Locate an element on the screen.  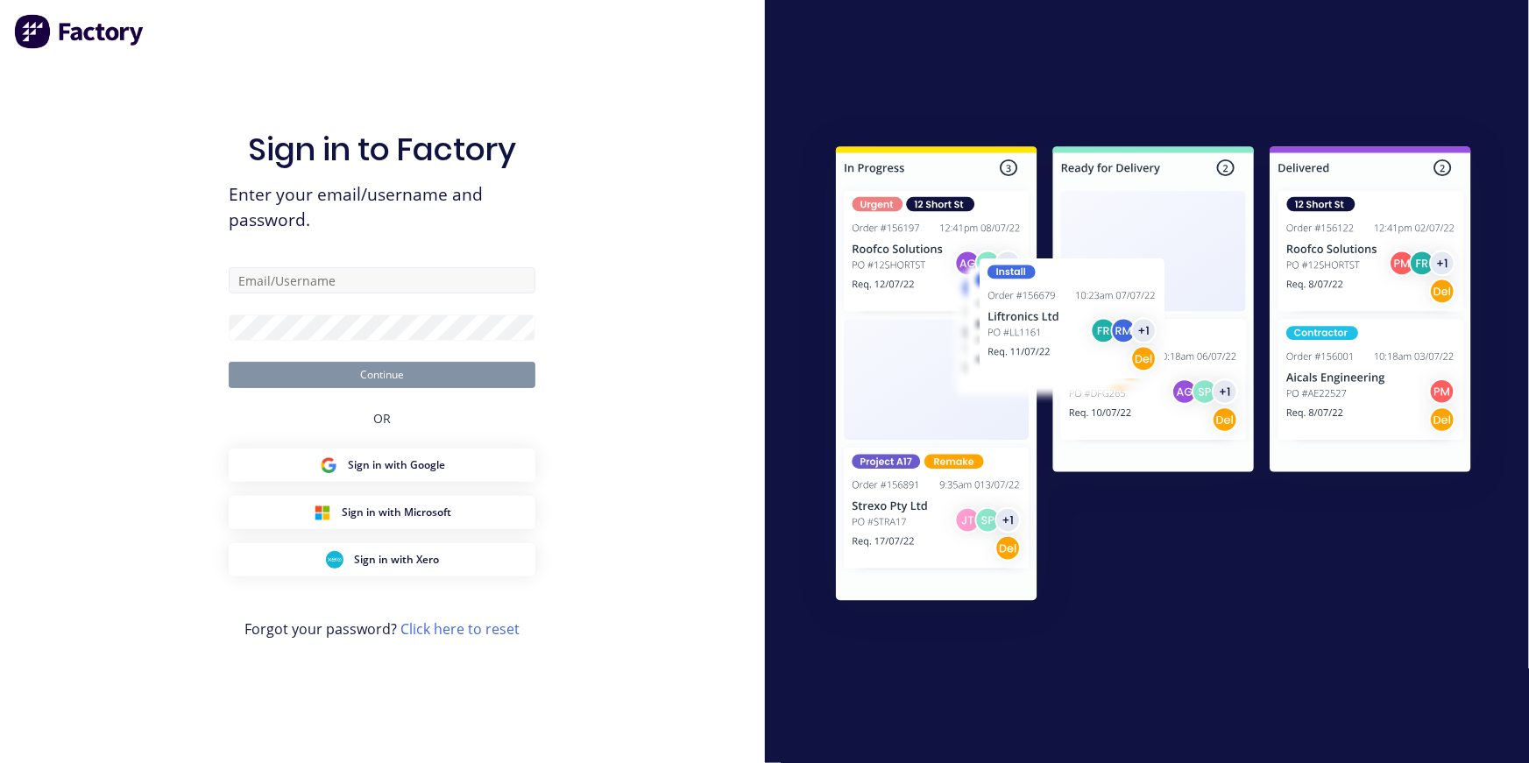
img: Xero Sign in is located at coordinates (335, 560).